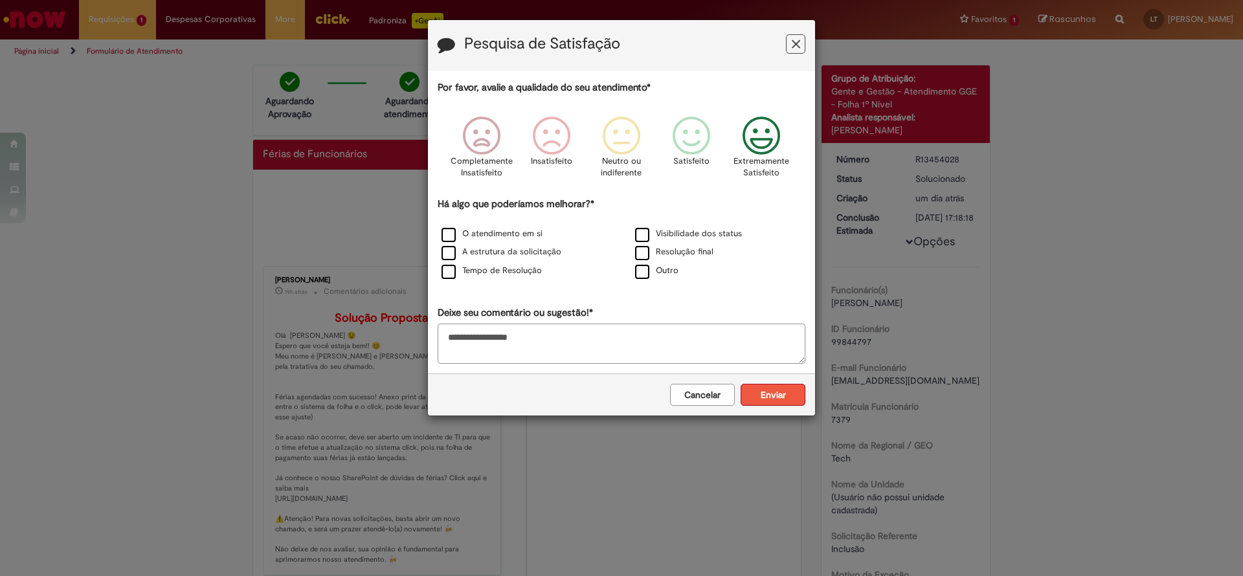 This screenshot has width=1243, height=576. I want to click on label: Outro, so click(657, 271).